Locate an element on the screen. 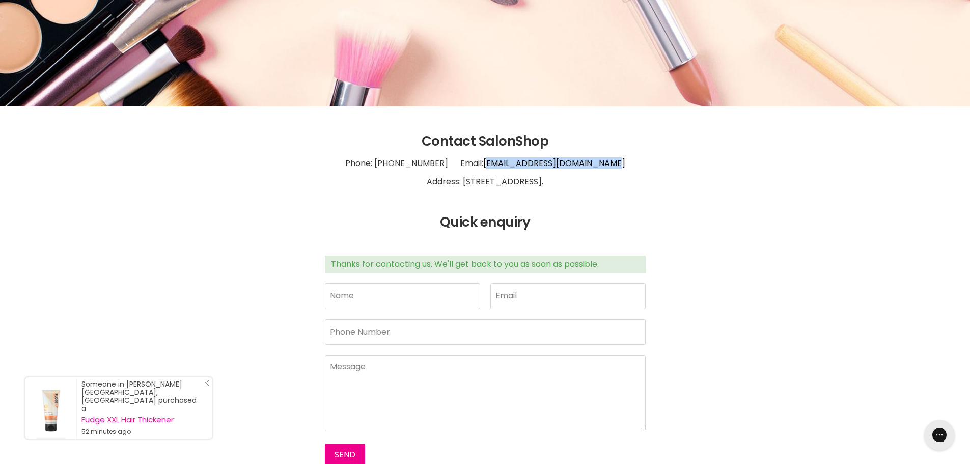 The height and width of the screenshot is (464, 970). h2: Quick enquiry is located at coordinates (485, 223).